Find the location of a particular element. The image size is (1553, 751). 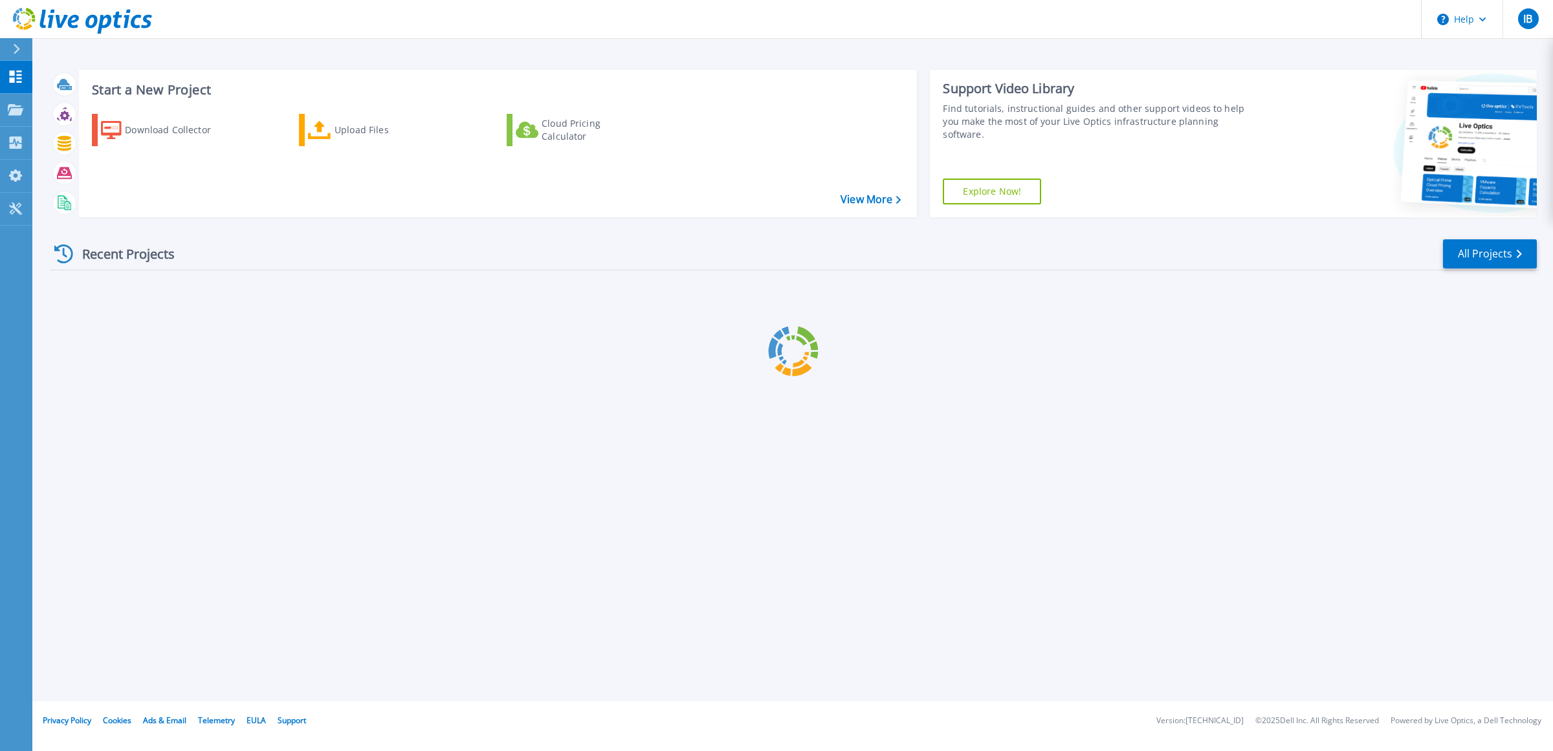

a: Cookies is located at coordinates (117, 720).